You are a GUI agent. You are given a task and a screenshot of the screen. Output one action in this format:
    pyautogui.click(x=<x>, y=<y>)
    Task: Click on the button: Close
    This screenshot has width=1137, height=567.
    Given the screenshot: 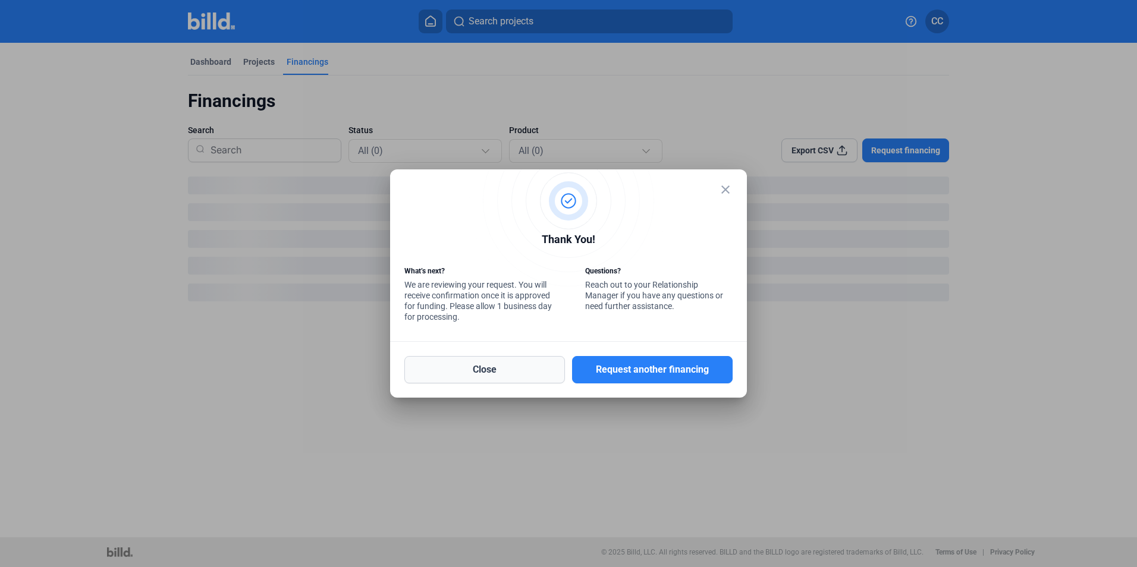 What is the action you would take?
    pyautogui.click(x=485, y=370)
    